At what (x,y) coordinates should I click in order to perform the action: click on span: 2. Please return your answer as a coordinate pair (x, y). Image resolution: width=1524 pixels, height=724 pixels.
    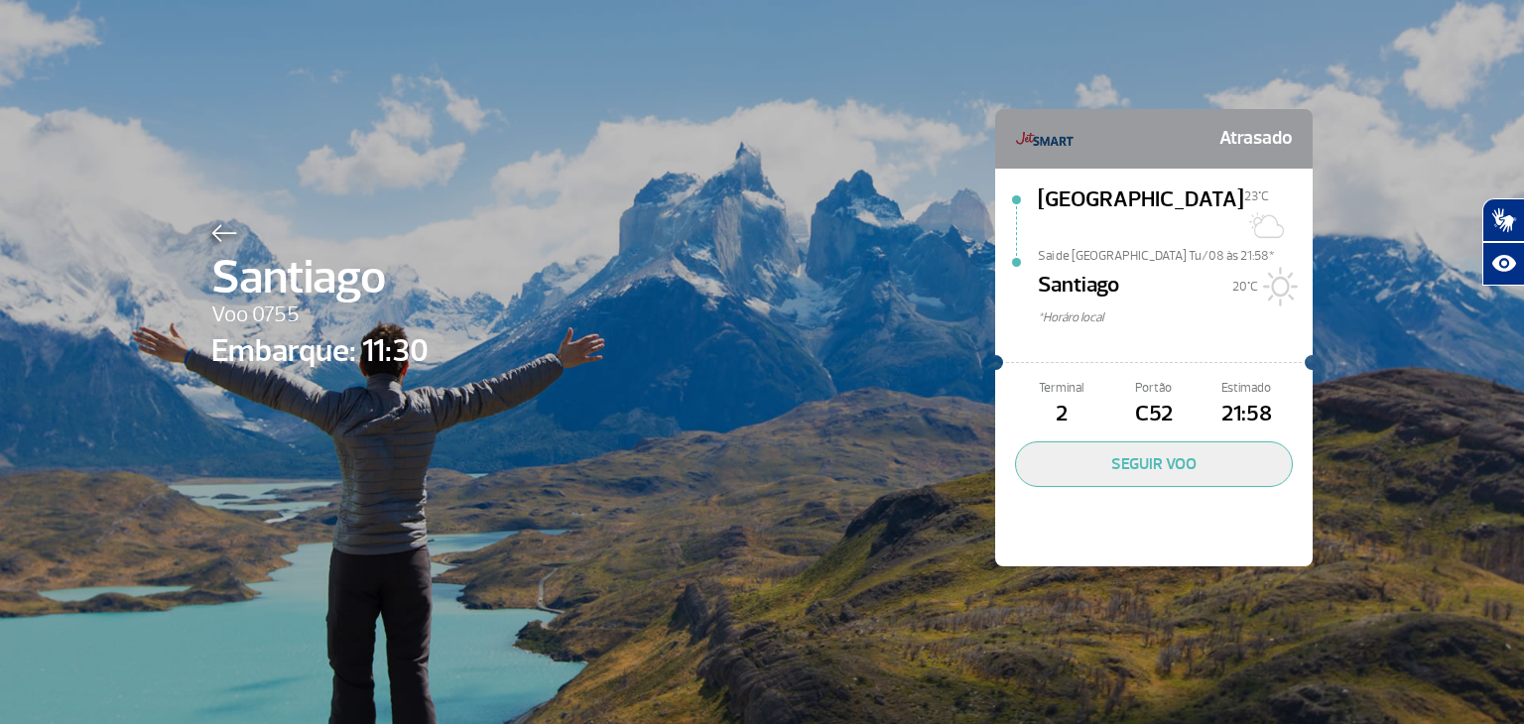
    Looking at the image, I should click on (1060, 415).